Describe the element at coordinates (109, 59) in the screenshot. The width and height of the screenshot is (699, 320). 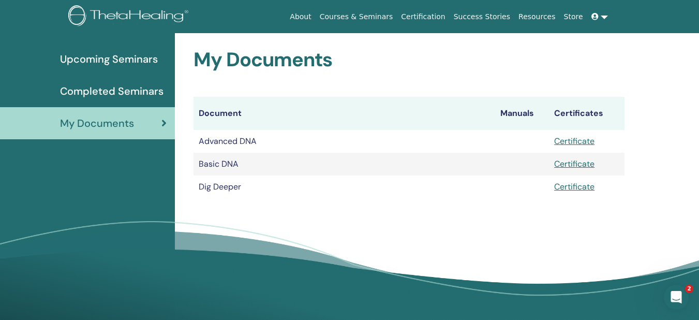
I see `span: Upcoming Seminars` at that location.